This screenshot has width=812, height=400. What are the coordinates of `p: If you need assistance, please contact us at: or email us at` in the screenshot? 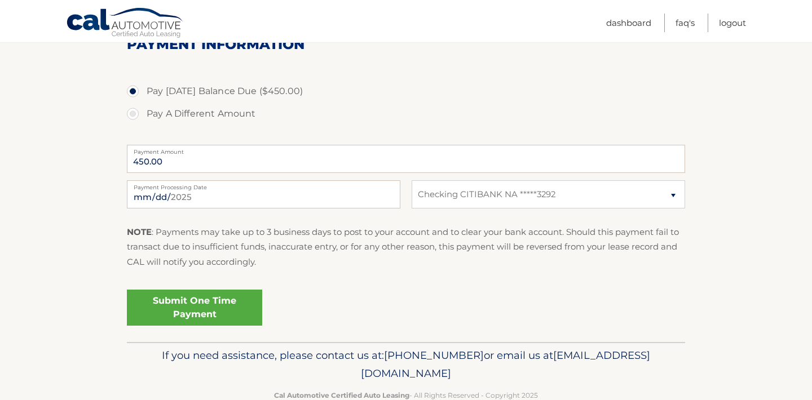 It's located at (406, 365).